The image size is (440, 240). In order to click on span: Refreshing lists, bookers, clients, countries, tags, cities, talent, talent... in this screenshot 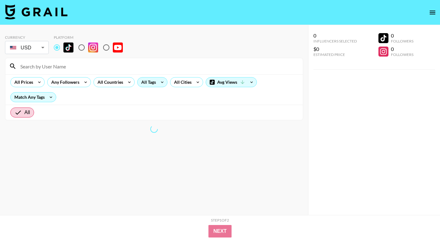, I will do `click(154, 129)`.